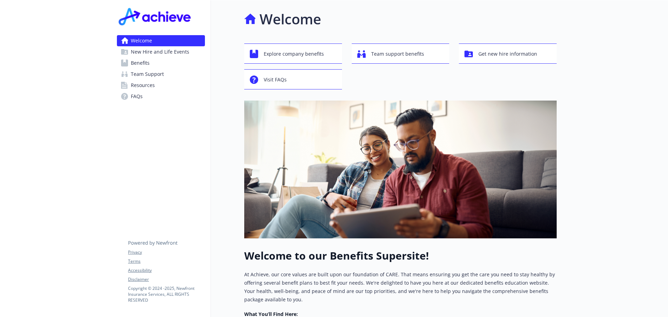  I want to click on a: Team Support, so click(161, 74).